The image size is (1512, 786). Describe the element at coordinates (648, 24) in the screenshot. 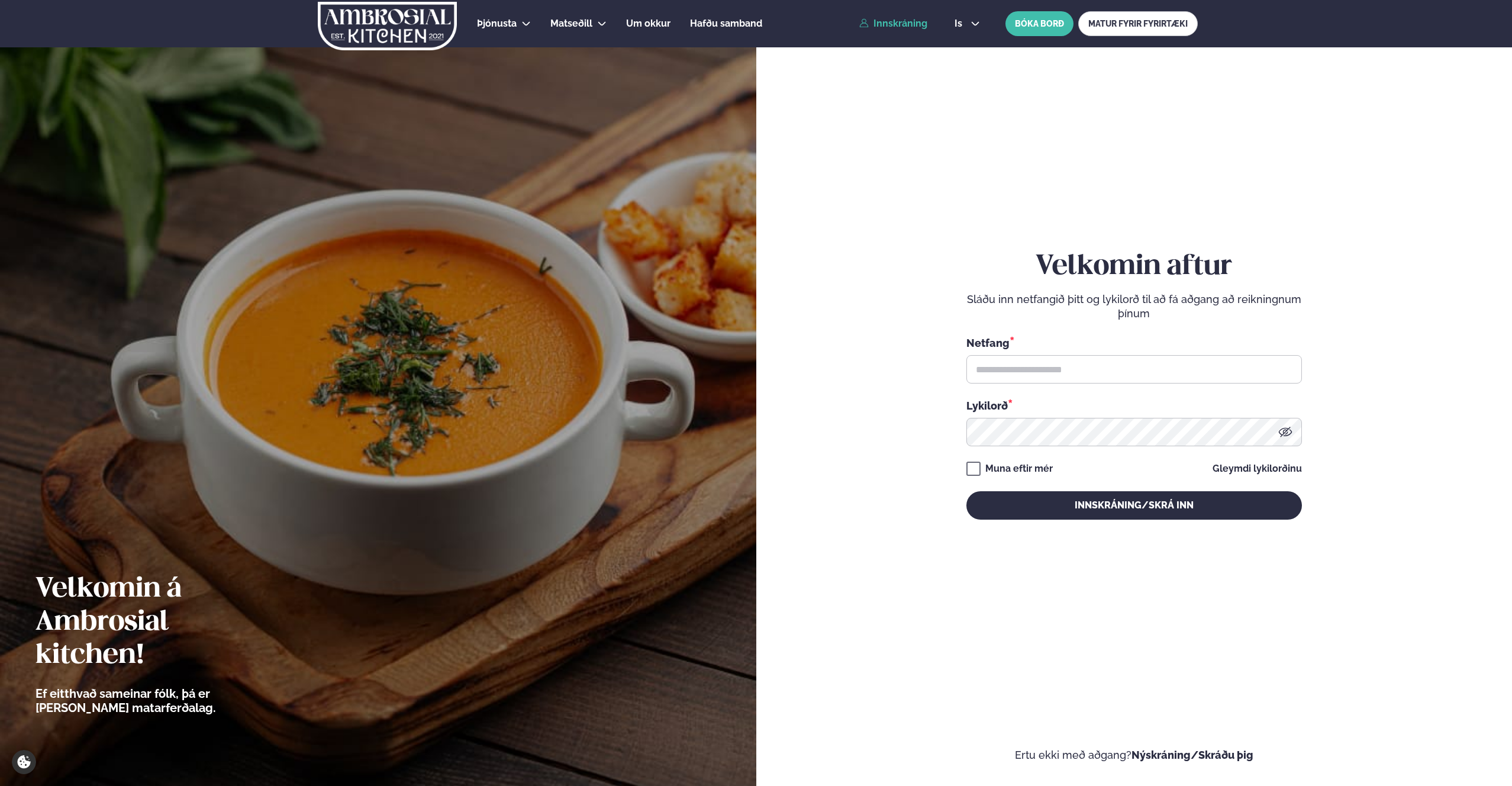

I see `a: Um okkur` at that location.